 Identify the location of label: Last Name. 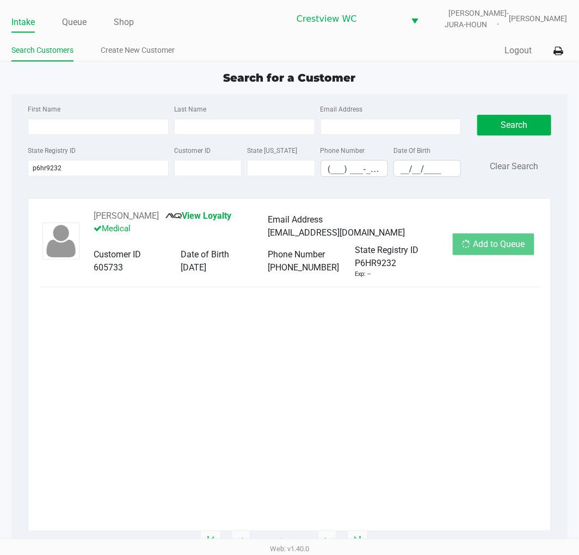
(190, 109).